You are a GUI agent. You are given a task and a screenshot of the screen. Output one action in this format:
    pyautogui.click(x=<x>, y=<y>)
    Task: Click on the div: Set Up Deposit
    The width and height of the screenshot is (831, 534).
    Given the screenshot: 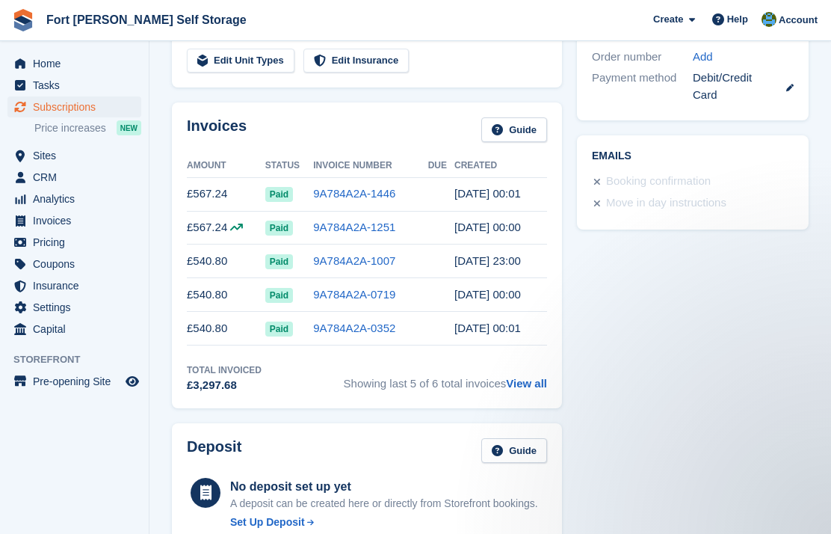 What is the action you would take?
    pyautogui.click(x=268, y=522)
    